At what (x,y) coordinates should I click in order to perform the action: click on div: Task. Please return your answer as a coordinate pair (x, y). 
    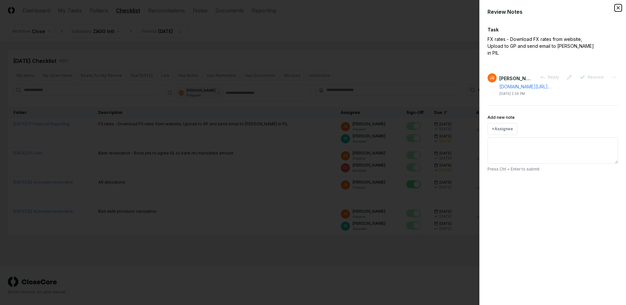
    Looking at the image, I should click on (553, 29).